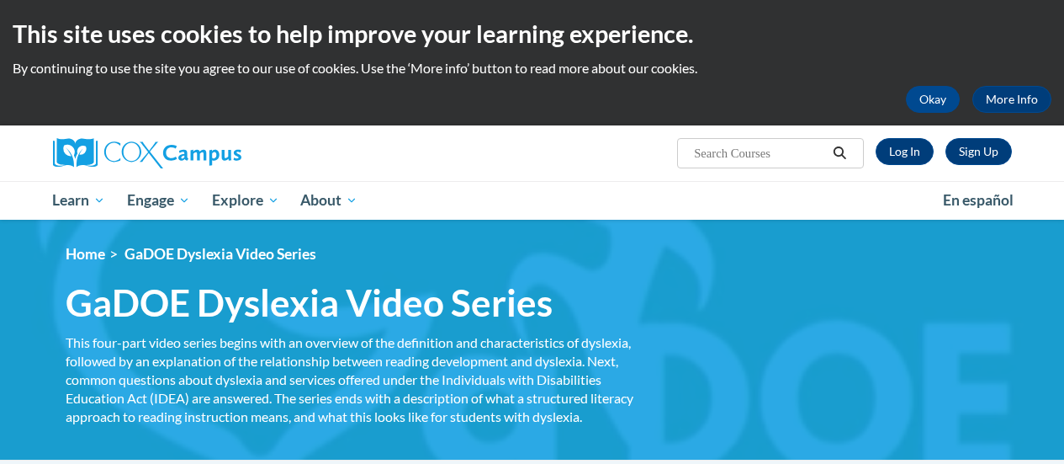 This screenshot has height=464, width=1064. I want to click on span: Learn, so click(78, 200).